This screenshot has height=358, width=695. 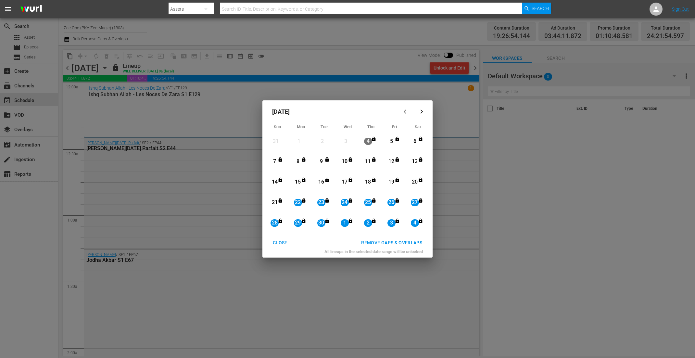 What do you see at coordinates (395, 127) in the screenshot?
I see `span: Fri` at bounding box center [395, 127].